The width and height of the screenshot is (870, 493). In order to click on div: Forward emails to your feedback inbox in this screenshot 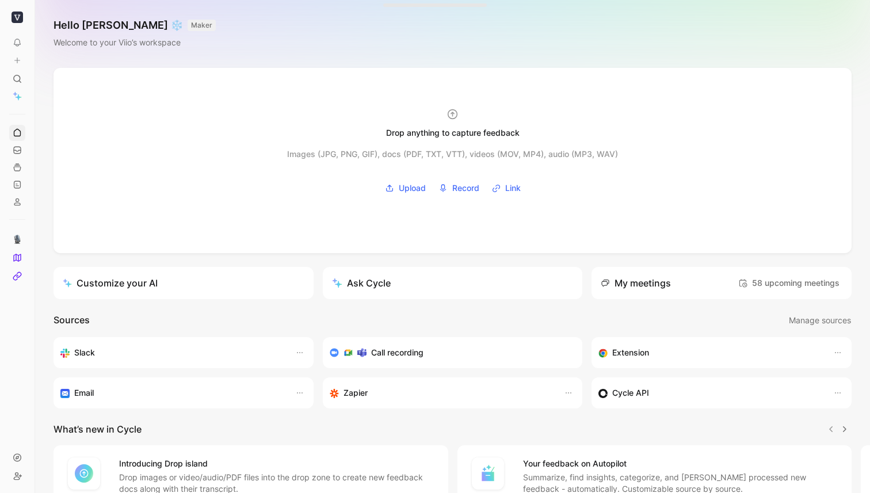, I will do `click(172, 393)`.